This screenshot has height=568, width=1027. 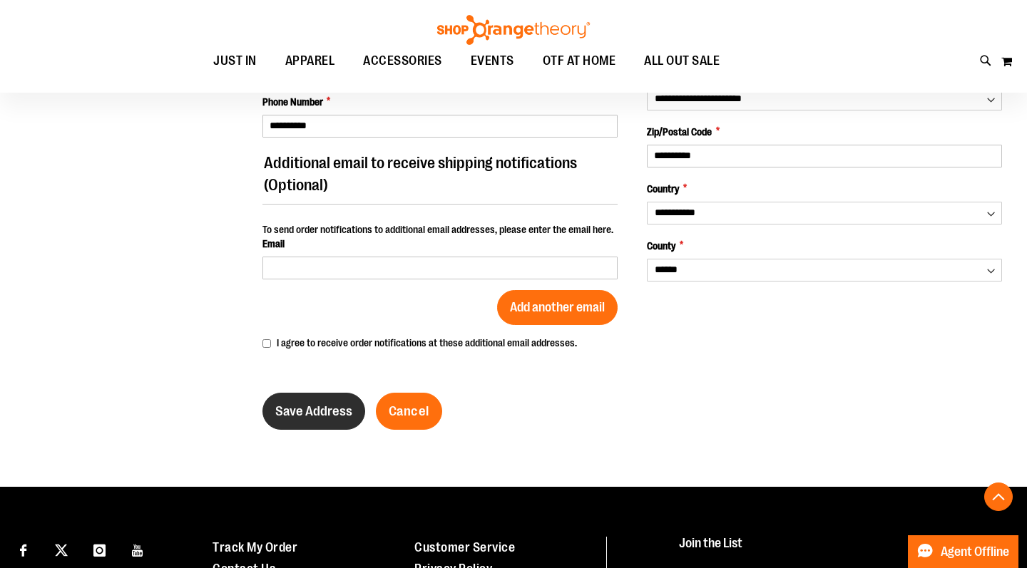 What do you see at coordinates (61, 550) in the screenshot?
I see `img: Twitter` at bounding box center [61, 550].